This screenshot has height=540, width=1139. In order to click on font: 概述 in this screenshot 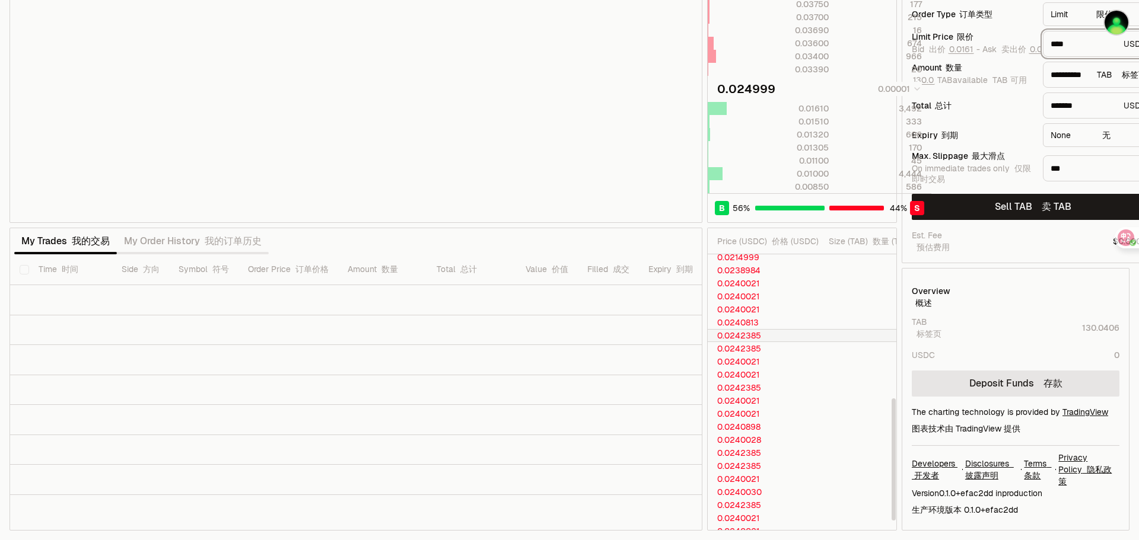, I will do `click(923, 303)`.